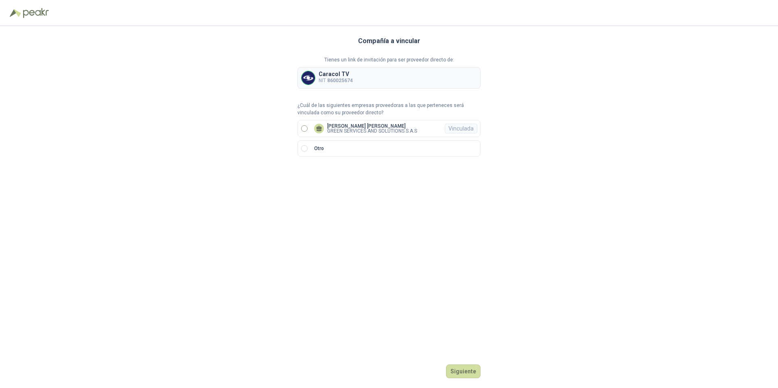  What do you see at coordinates (15, 13) in the screenshot?
I see `img: Logo` at bounding box center [15, 13].